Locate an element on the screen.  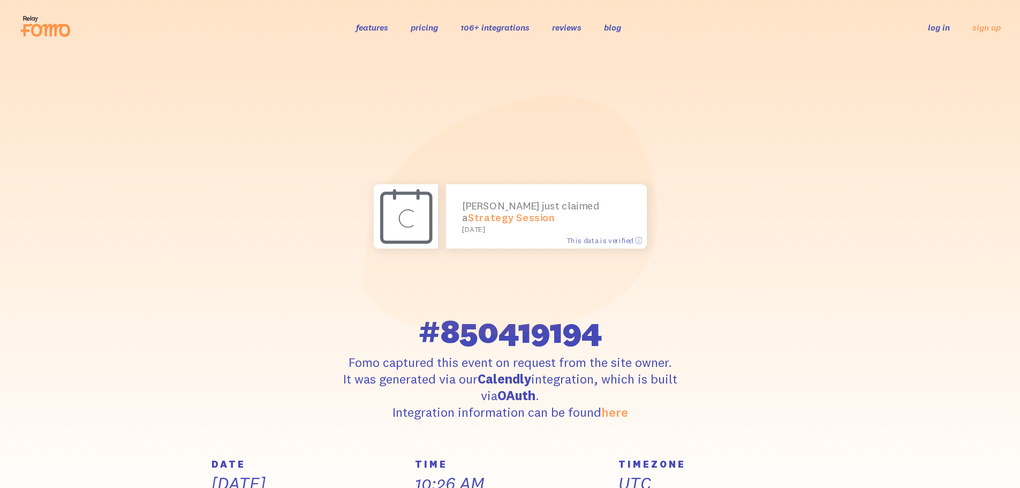
h5: TIMEZONE is located at coordinates (714, 464).